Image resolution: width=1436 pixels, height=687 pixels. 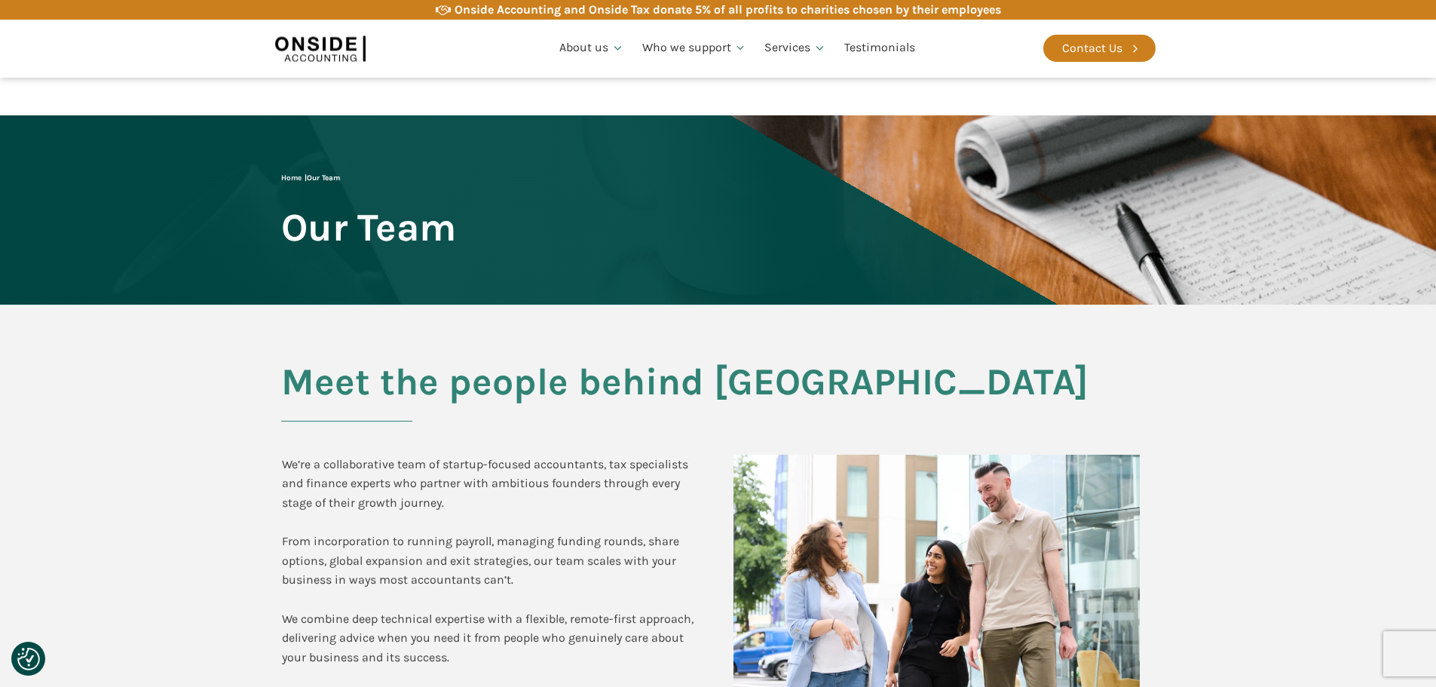 I want to click on img: Onside Accounting, so click(x=320, y=48).